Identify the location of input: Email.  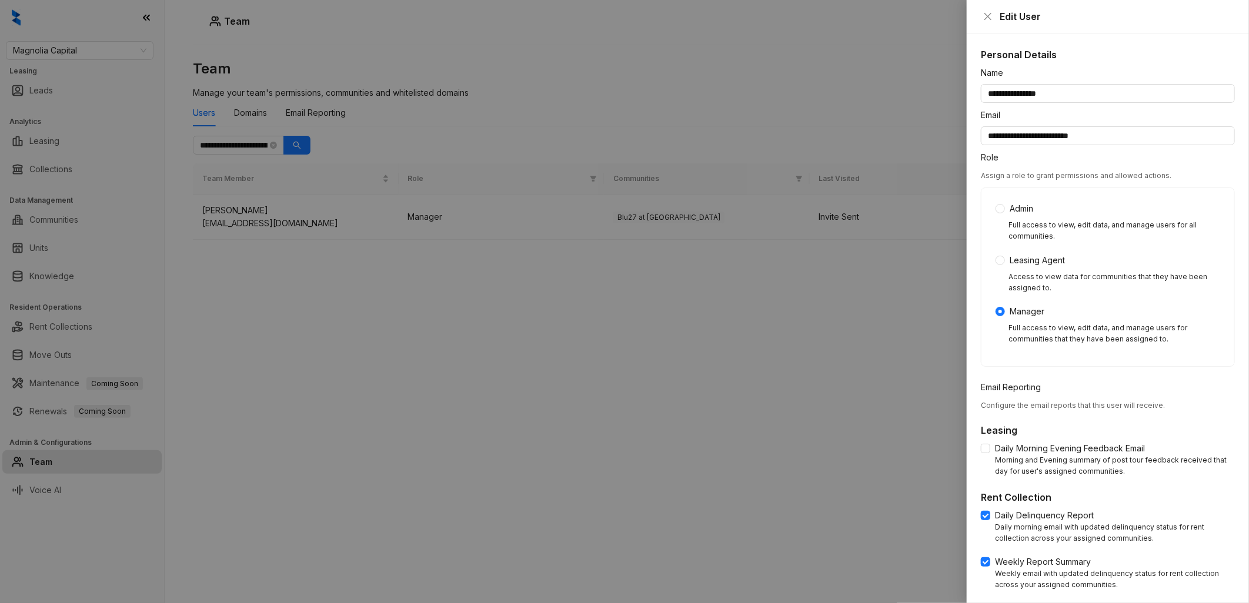
(1108, 136).